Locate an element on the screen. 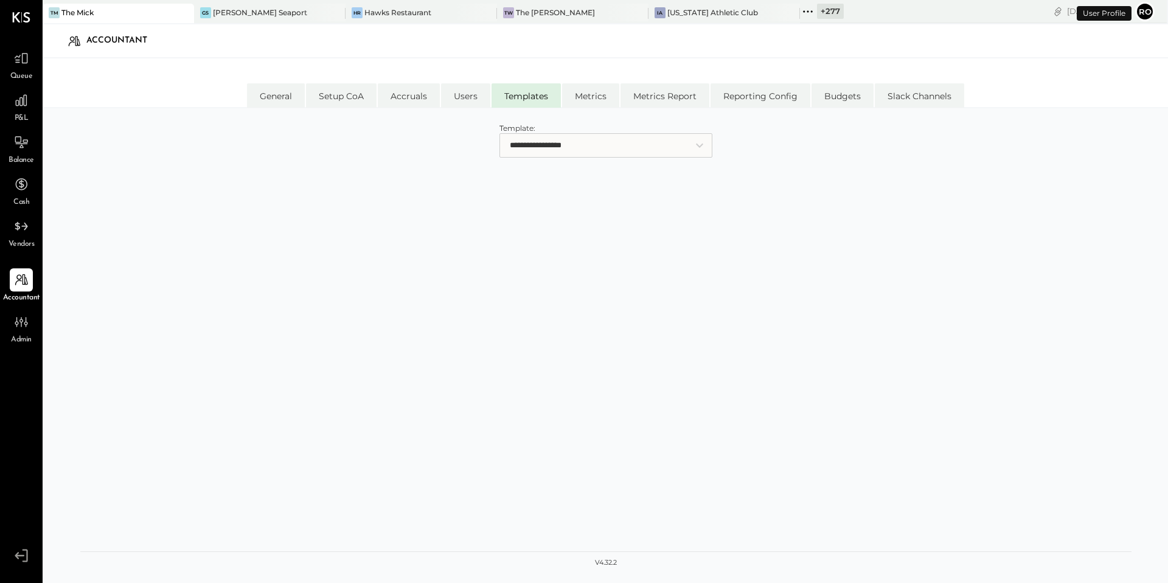  div: TW is located at coordinates (509, 13).